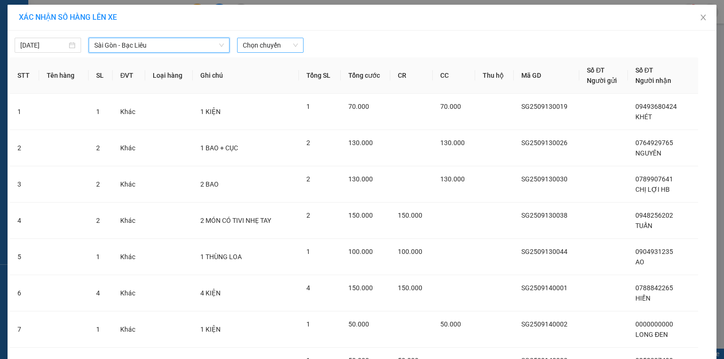 Image resolution: width=724 pixels, height=359 pixels. I want to click on span: 4 KIỆN, so click(210, 293).